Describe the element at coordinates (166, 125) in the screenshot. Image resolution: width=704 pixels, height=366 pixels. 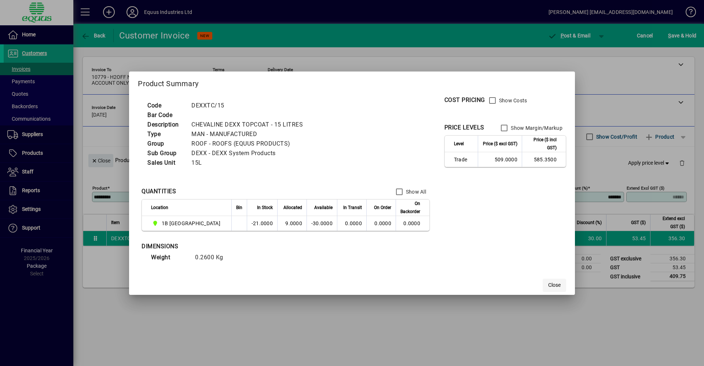
I see `td: Description` at that location.